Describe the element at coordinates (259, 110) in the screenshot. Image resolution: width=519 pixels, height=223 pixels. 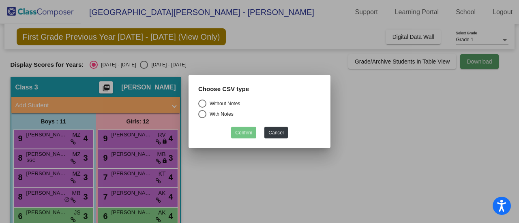
I see `mat-radio-group: Select an option` at that location.